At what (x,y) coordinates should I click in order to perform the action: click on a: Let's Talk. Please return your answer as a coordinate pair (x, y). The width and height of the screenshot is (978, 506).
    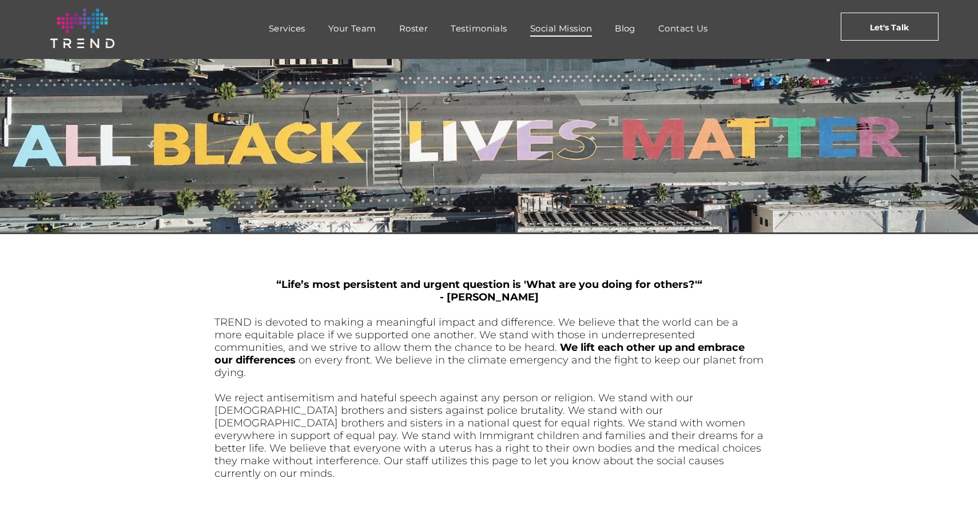
    Looking at the image, I should click on (890, 26).